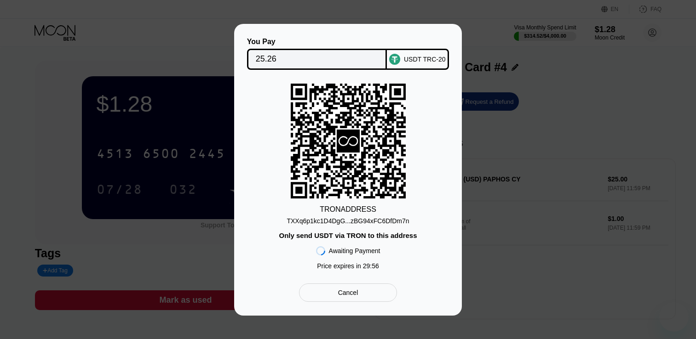 Image resolution: width=696 pixels, height=339 pixels. Describe the element at coordinates (348, 266) in the screenshot. I see `div: Price expires in` at that location.